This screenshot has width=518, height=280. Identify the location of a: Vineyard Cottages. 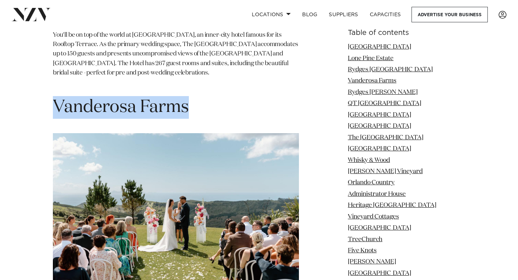
(373, 216).